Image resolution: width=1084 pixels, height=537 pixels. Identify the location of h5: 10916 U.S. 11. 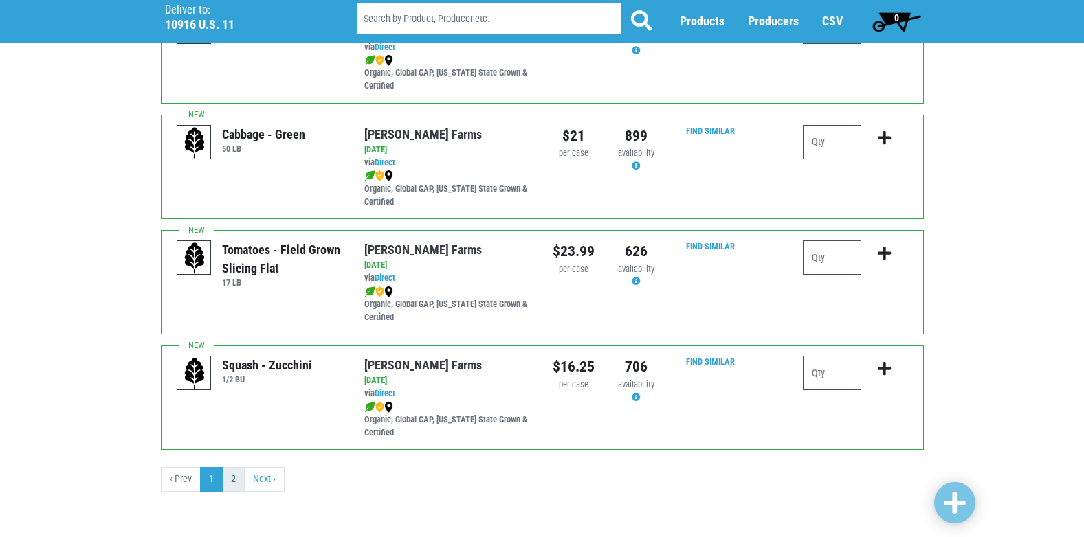
(243, 25).